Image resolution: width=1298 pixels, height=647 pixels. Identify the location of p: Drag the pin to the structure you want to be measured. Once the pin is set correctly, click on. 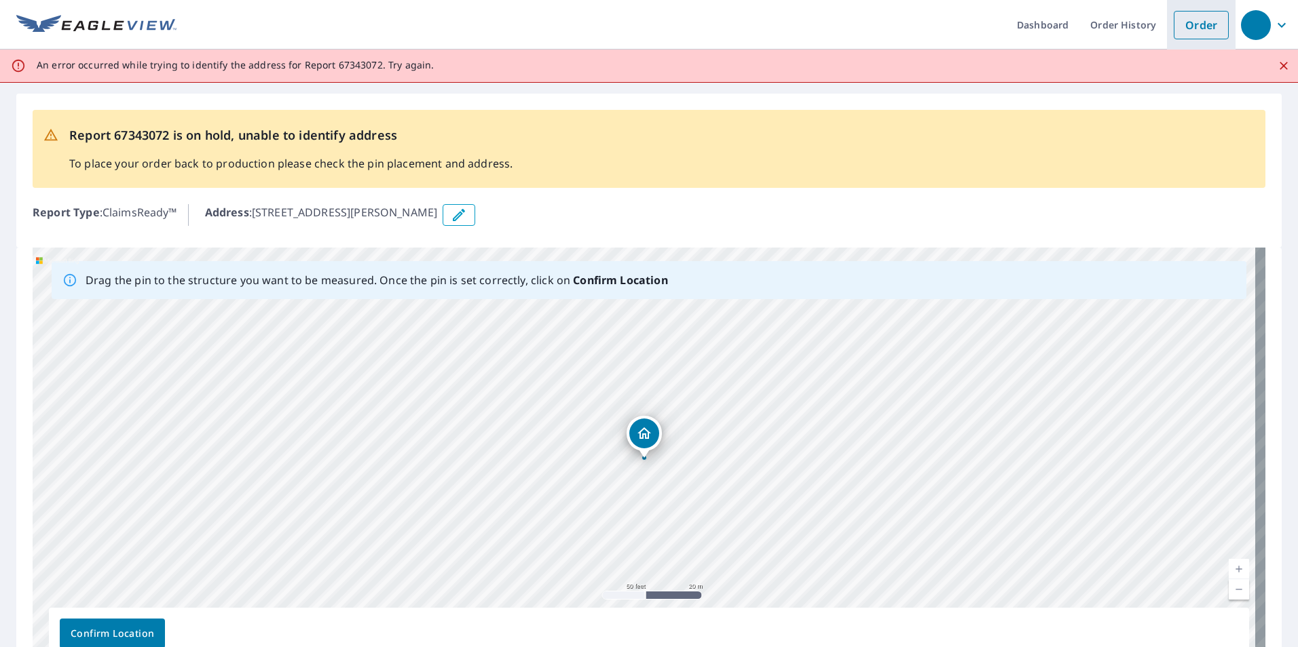
(377, 280).